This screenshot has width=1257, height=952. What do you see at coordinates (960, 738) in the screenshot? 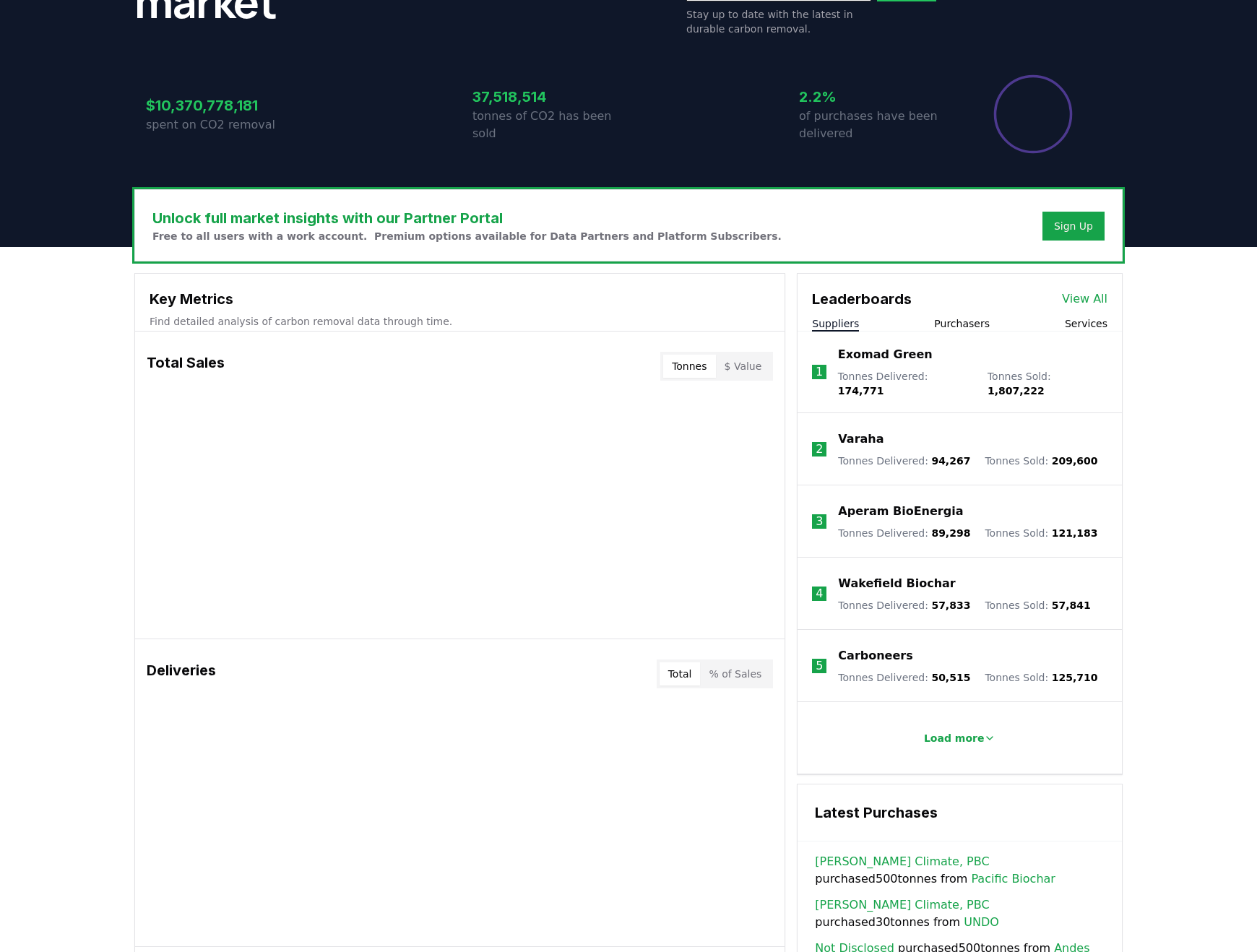
I see `button: Load more` at bounding box center [960, 738].